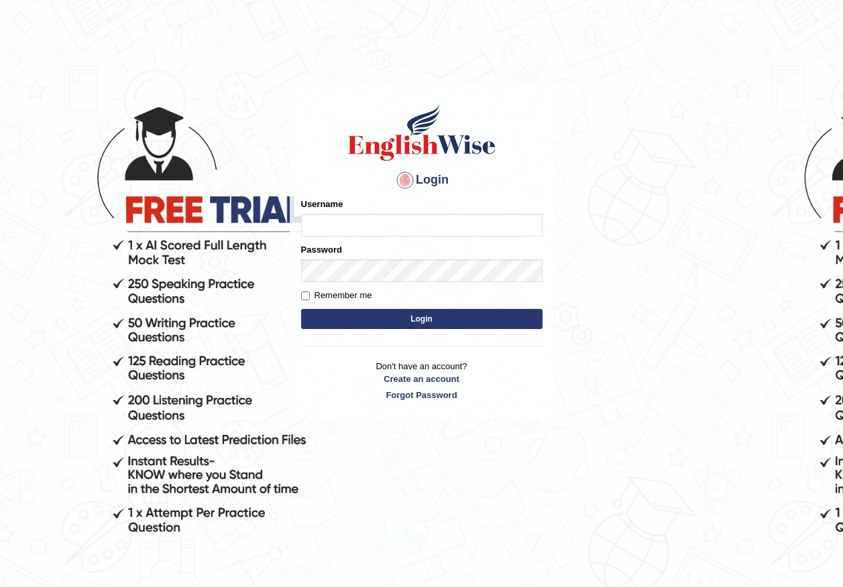 The height and width of the screenshot is (587, 843). Describe the element at coordinates (422, 133) in the screenshot. I see `img: Logo of English Wise sign in for intelligent practice with AI` at that location.